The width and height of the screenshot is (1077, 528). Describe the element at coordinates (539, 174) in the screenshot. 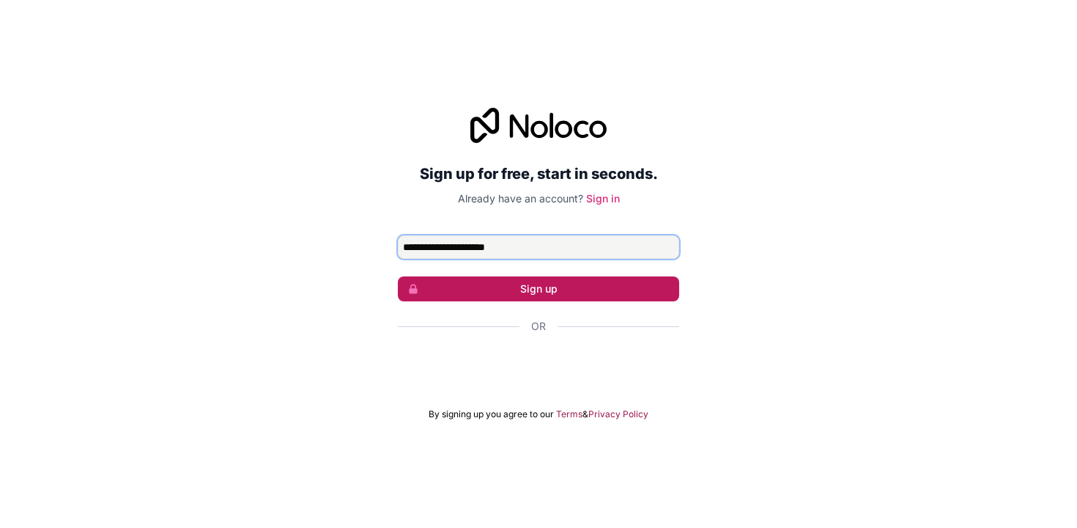

I see `h2: Sign up for free, start in seconds.` at that location.